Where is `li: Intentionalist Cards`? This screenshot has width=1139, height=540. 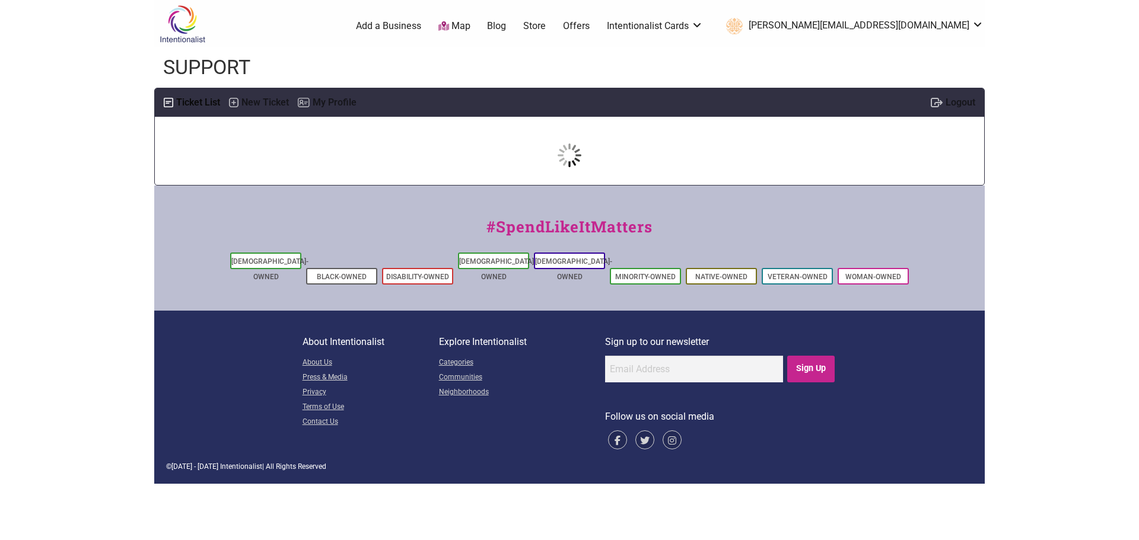 li: Intentionalist Cards is located at coordinates (655, 26).